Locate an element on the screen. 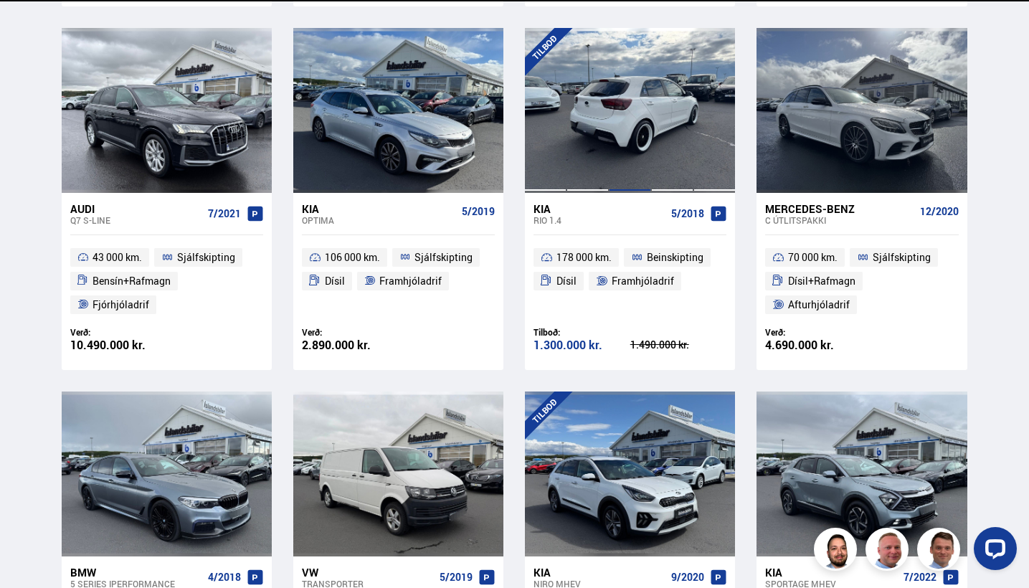  span: Fjórhjóladrif is located at coordinates (120, 305).